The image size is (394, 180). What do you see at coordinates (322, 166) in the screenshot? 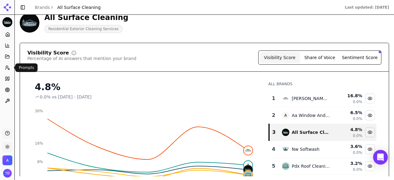
I see `tr: 5pdx roof cleaning & pressure washingPdx Roof Cleaning & Pressure Washing3.2%0.0%Hide pdx roof cl...` at bounding box center [322, 166].